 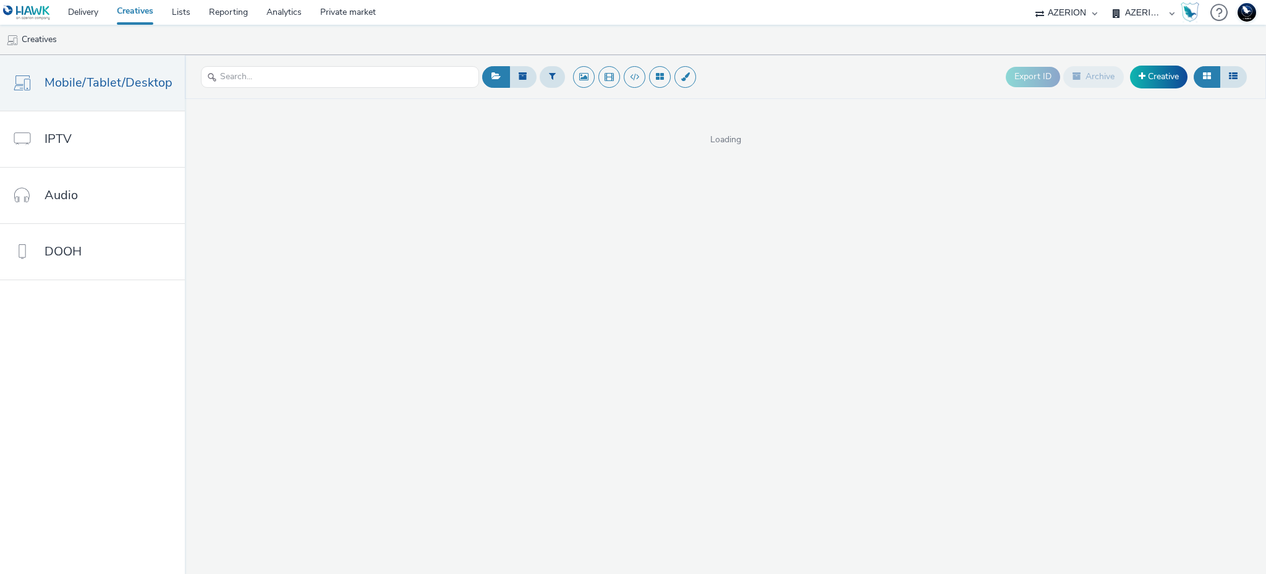 I want to click on a: Creative, so click(x=1159, y=77).